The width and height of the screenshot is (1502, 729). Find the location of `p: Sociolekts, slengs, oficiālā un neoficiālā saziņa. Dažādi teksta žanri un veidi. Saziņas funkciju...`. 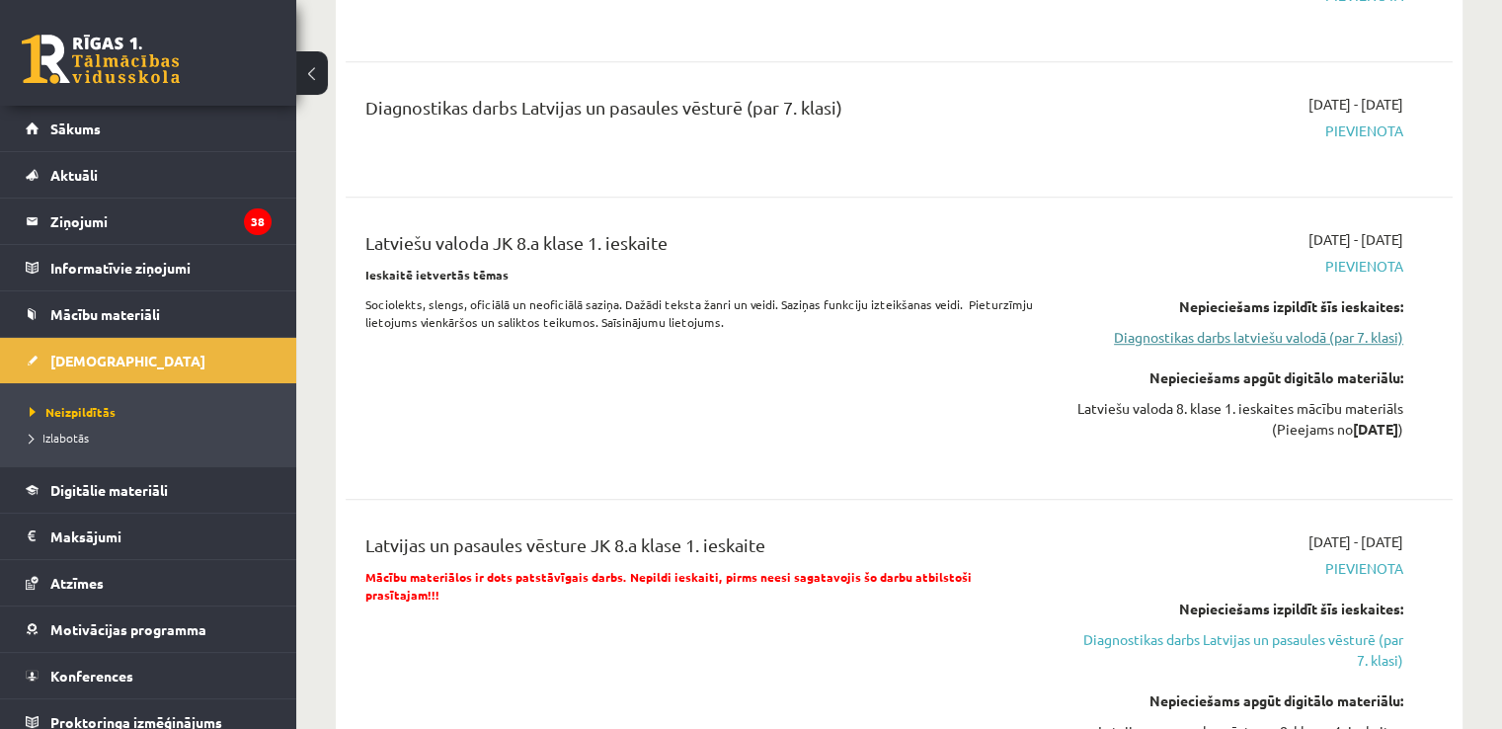

p: Sociolekts, slengs, oficiālā un neoficiālā saziņa. Dažādi teksta žanri un veidi. Saziņas funkciju... is located at coordinates (706, 313).